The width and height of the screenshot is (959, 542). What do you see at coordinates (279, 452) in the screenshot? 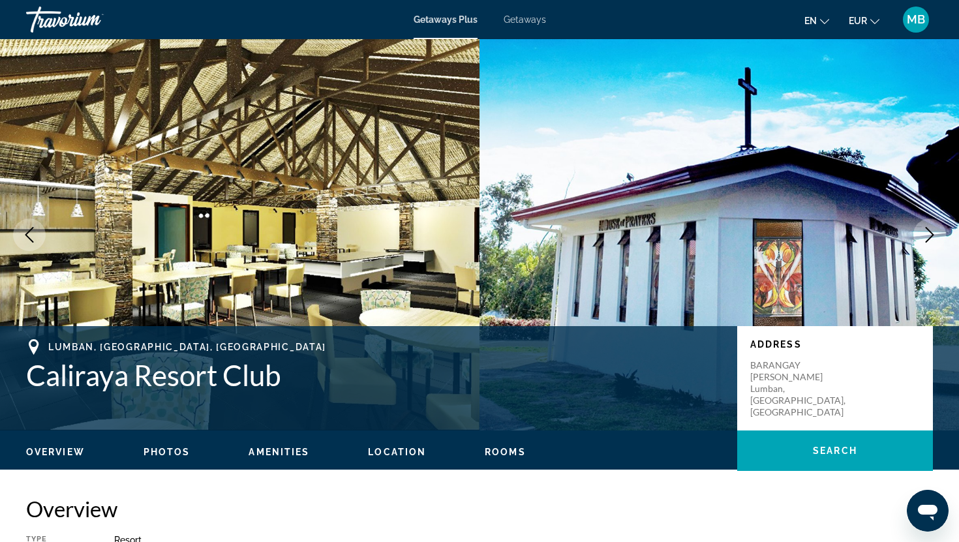
I see `span: Amenities` at bounding box center [279, 452].